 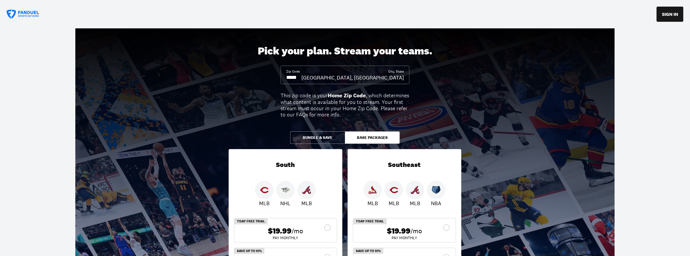 What do you see at coordinates (345, 51) in the screenshot?
I see `div: Pick your plan. Stream your teams.` at bounding box center [345, 51].